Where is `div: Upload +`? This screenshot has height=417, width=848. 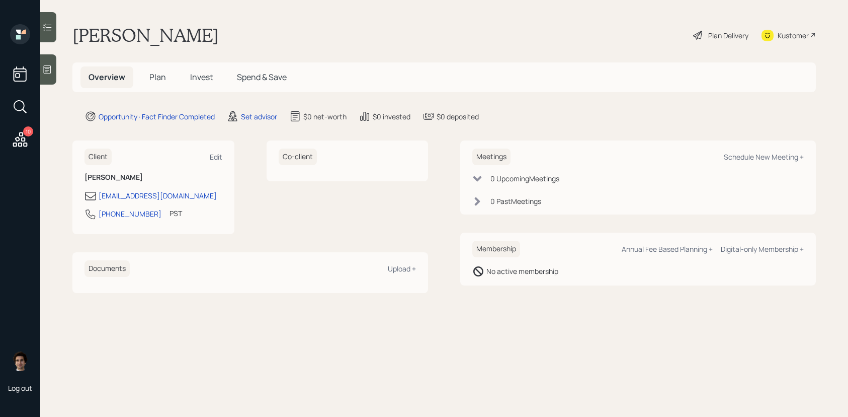
div: Upload + is located at coordinates (402, 268).